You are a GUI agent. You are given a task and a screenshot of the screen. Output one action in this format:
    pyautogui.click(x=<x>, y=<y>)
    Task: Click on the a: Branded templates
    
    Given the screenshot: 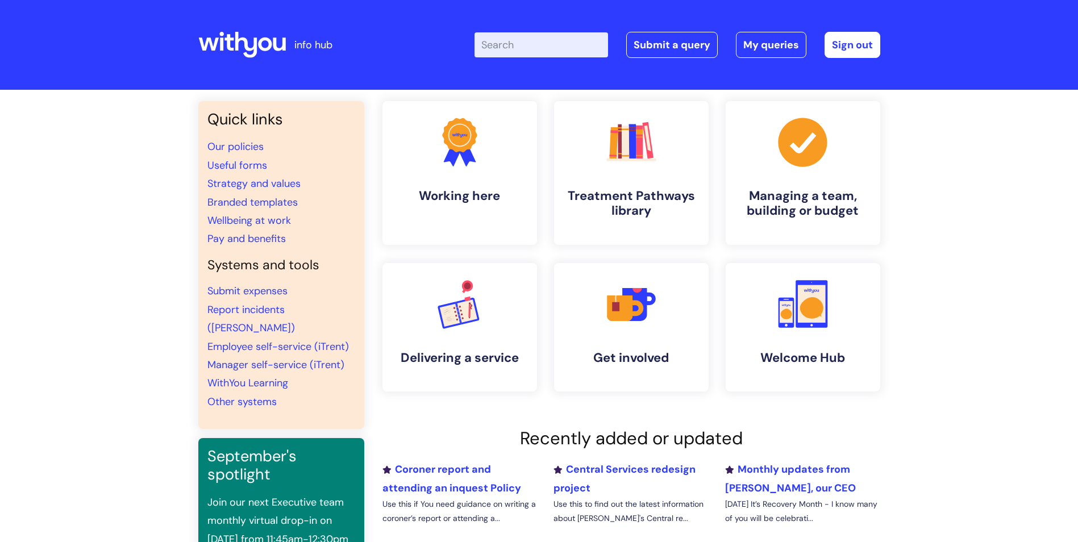 What is the action you would take?
    pyautogui.click(x=252, y=202)
    